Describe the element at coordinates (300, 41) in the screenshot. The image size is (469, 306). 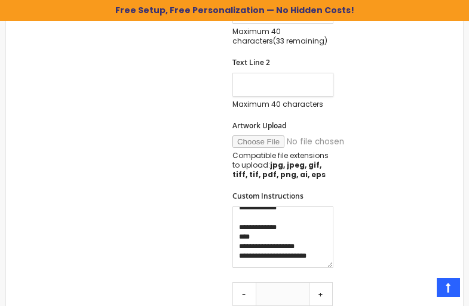
I see `span: (33 remaining)` at that location.